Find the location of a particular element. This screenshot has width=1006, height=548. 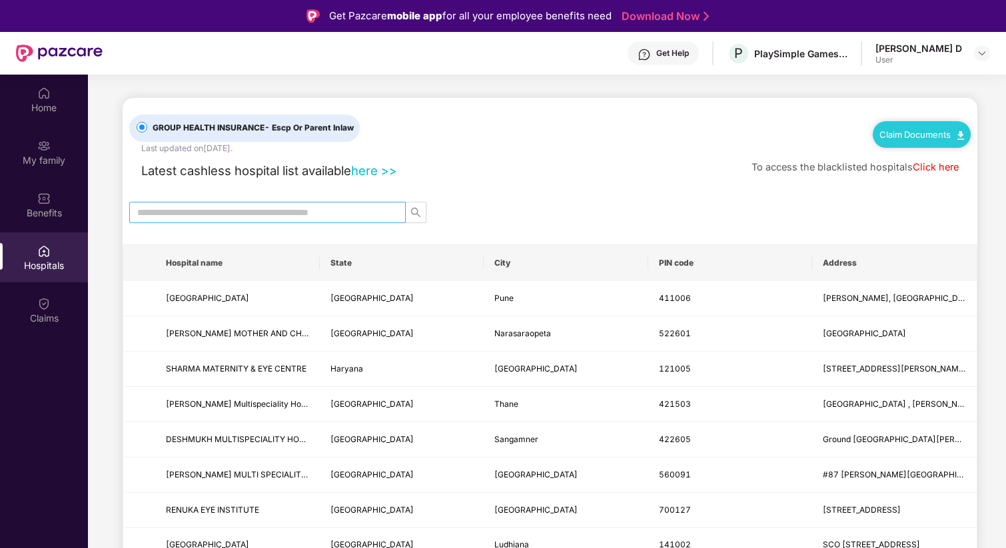

td: 25/3 Rathtala, Jessore Road south is located at coordinates (894, 510).